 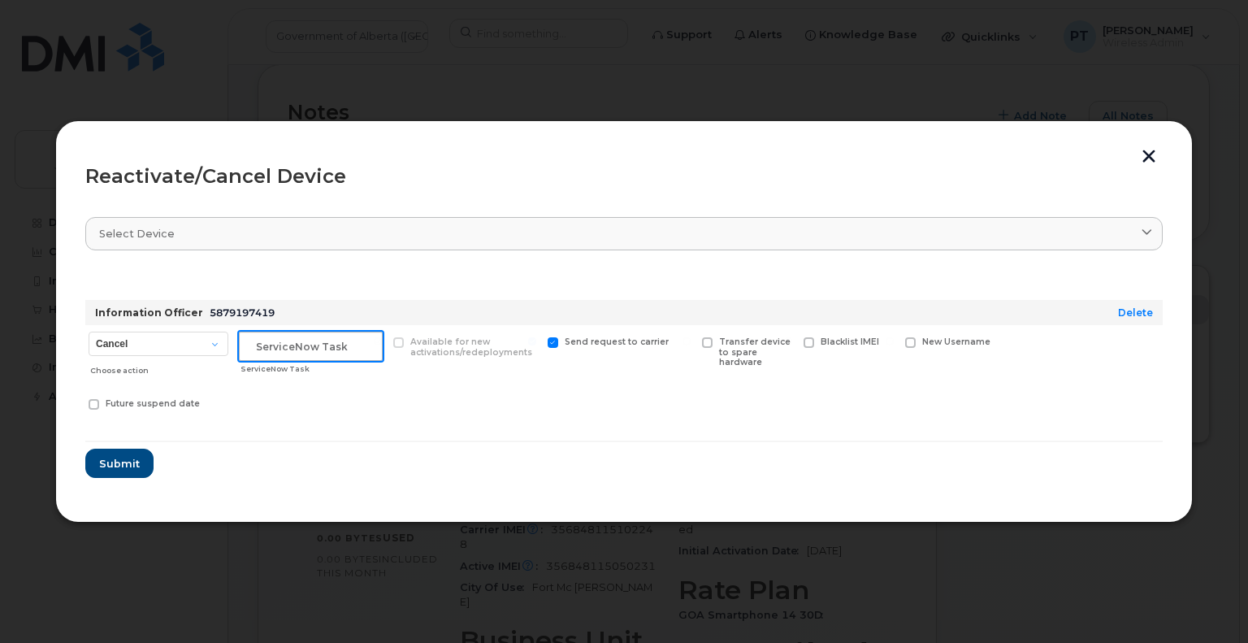 What do you see at coordinates (617, 341) in the screenshot?
I see `span: Send request to carrier` at bounding box center [617, 341].